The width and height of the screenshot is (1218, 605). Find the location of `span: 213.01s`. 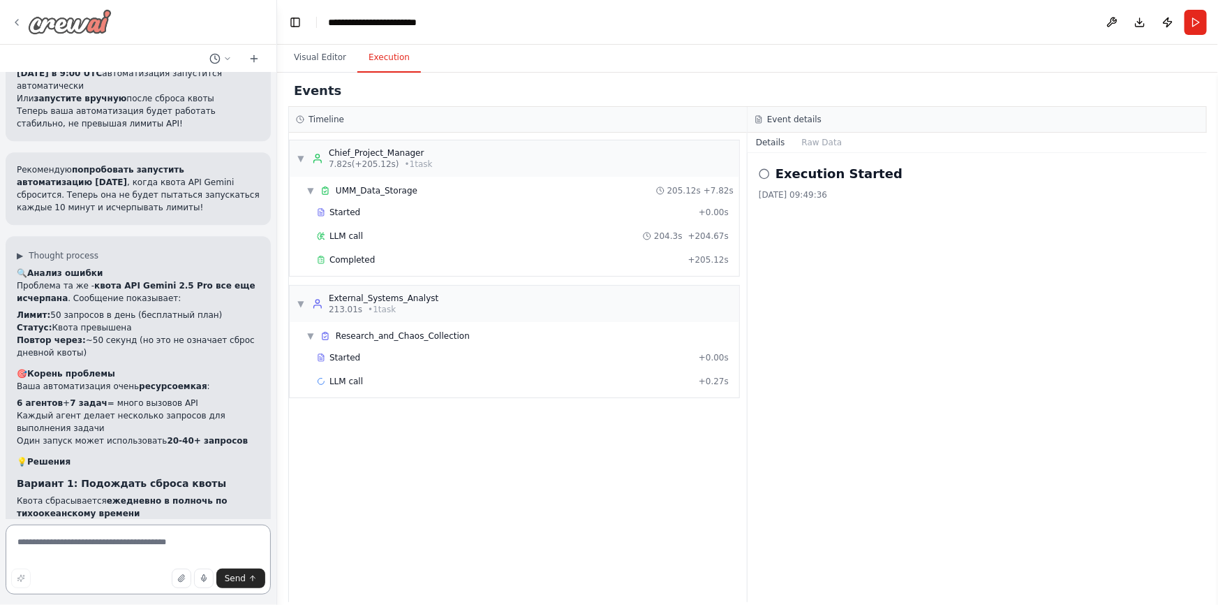

span: 213.01s is located at coordinates (346, 309).